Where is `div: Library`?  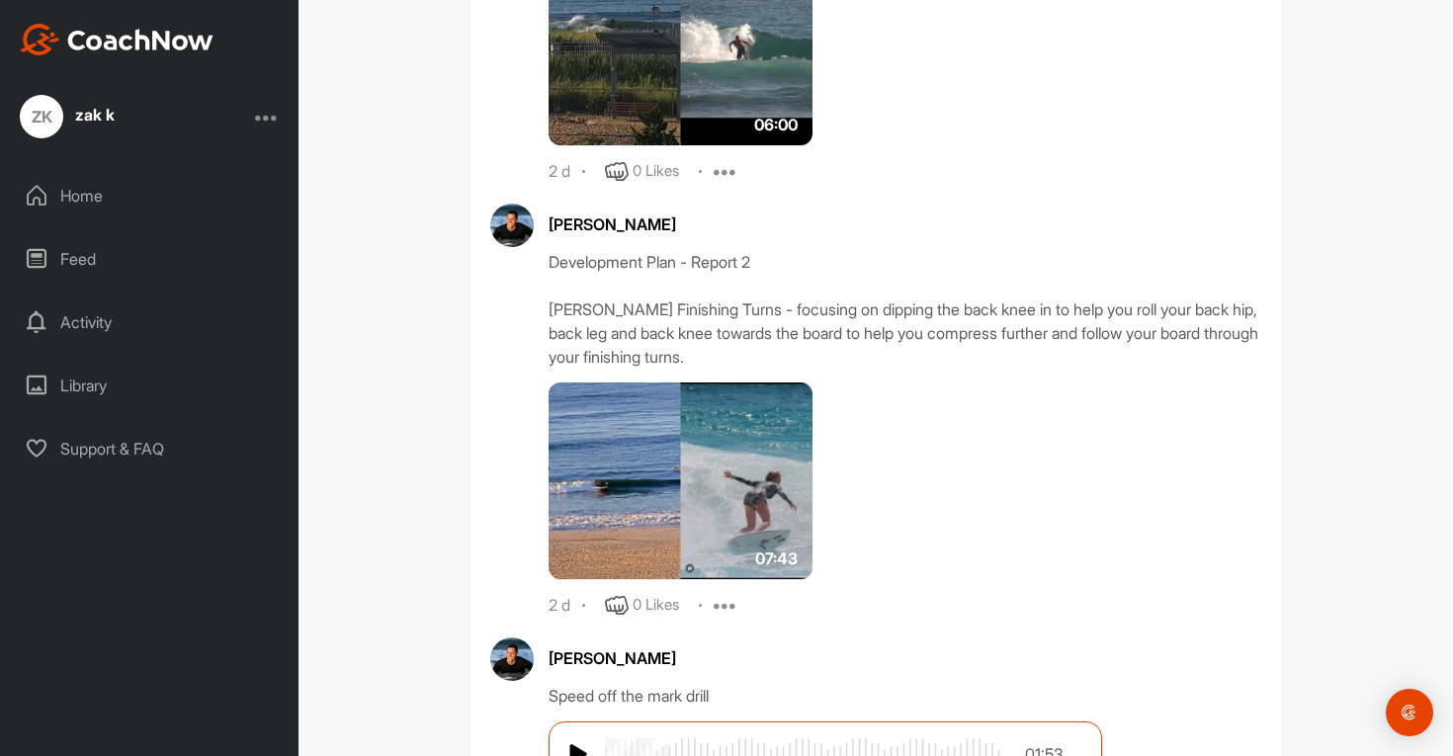 div: Library is located at coordinates (150, 385).